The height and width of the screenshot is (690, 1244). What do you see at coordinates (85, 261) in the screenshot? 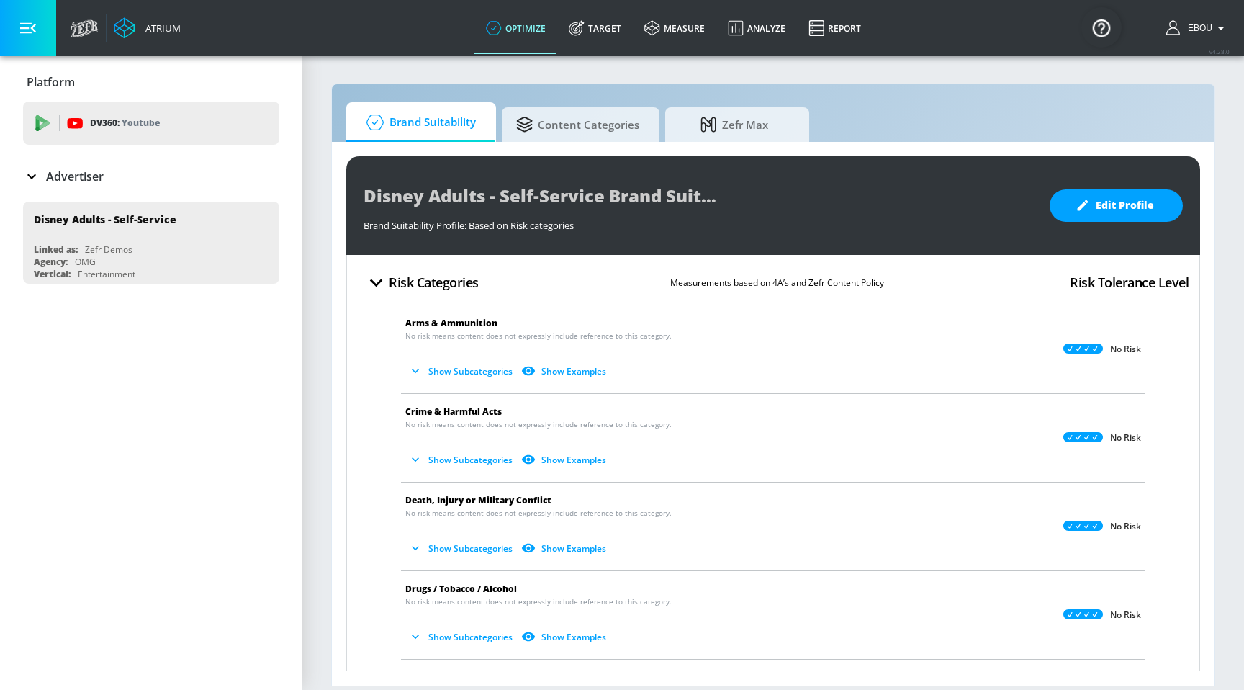
I see `div: OMG` at bounding box center [85, 261].